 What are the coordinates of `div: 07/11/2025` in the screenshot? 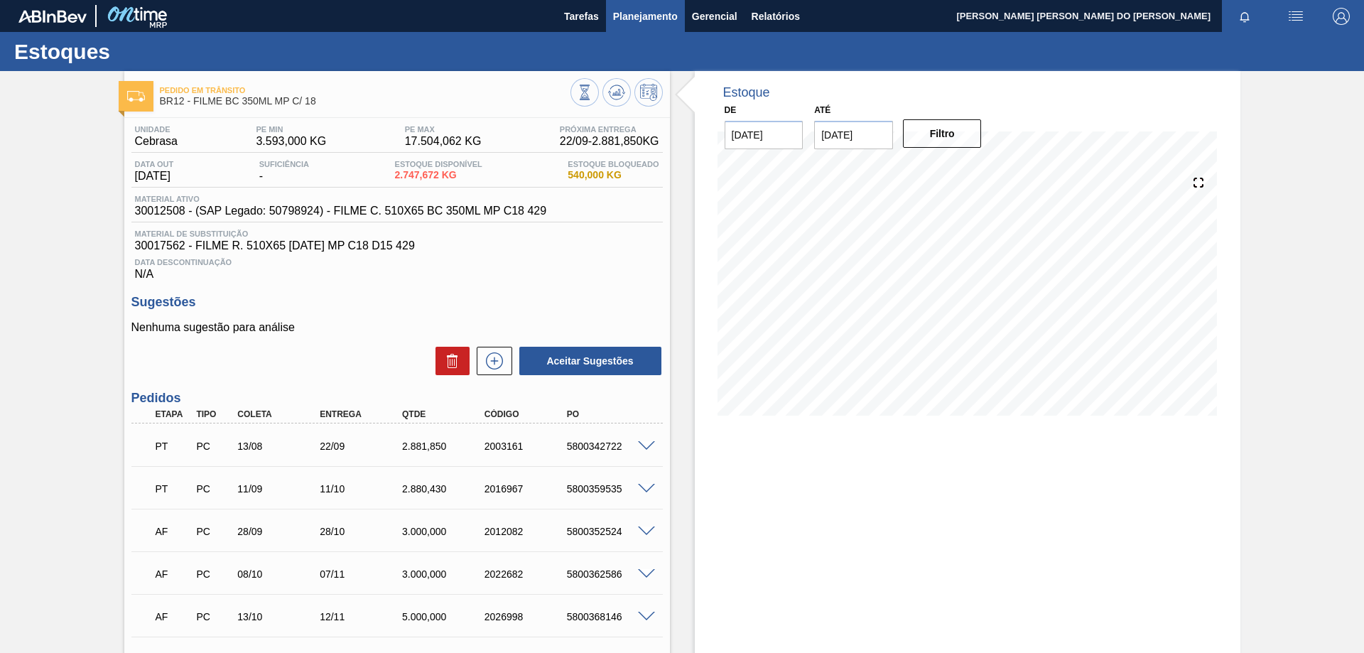 It's located at (362, 574).